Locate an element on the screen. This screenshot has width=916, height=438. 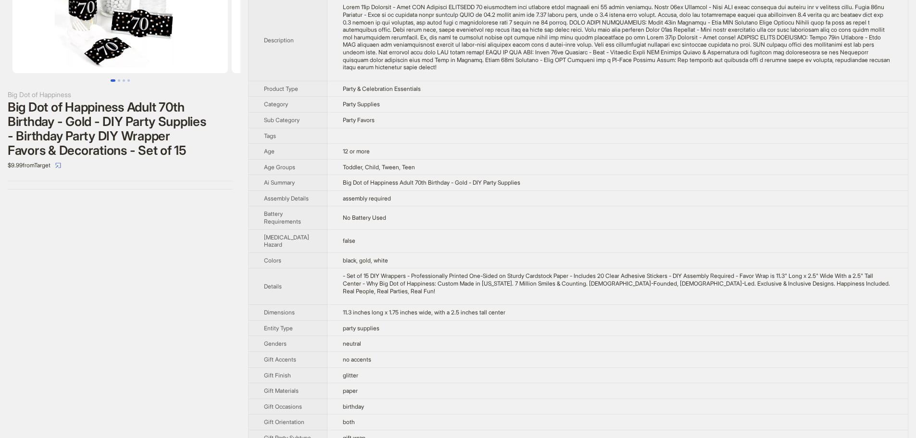
span: Gift Orientation is located at coordinates (284, 422).